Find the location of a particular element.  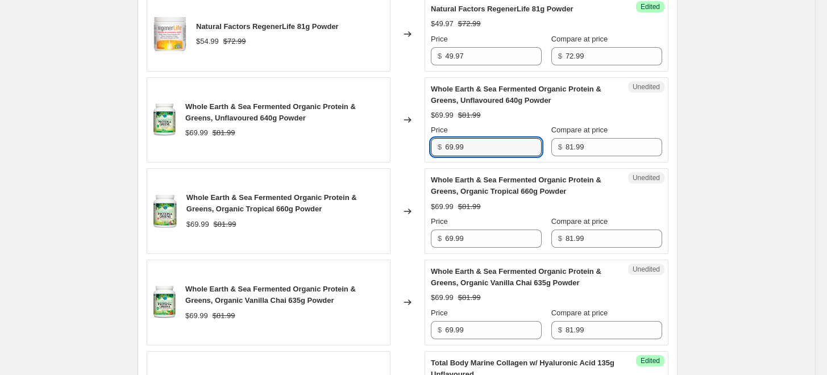

img: 35541_WES_CEHR_cb18be88-25f2-483b-b10e-195475ac8230_80x.png is located at coordinates (164, 120).